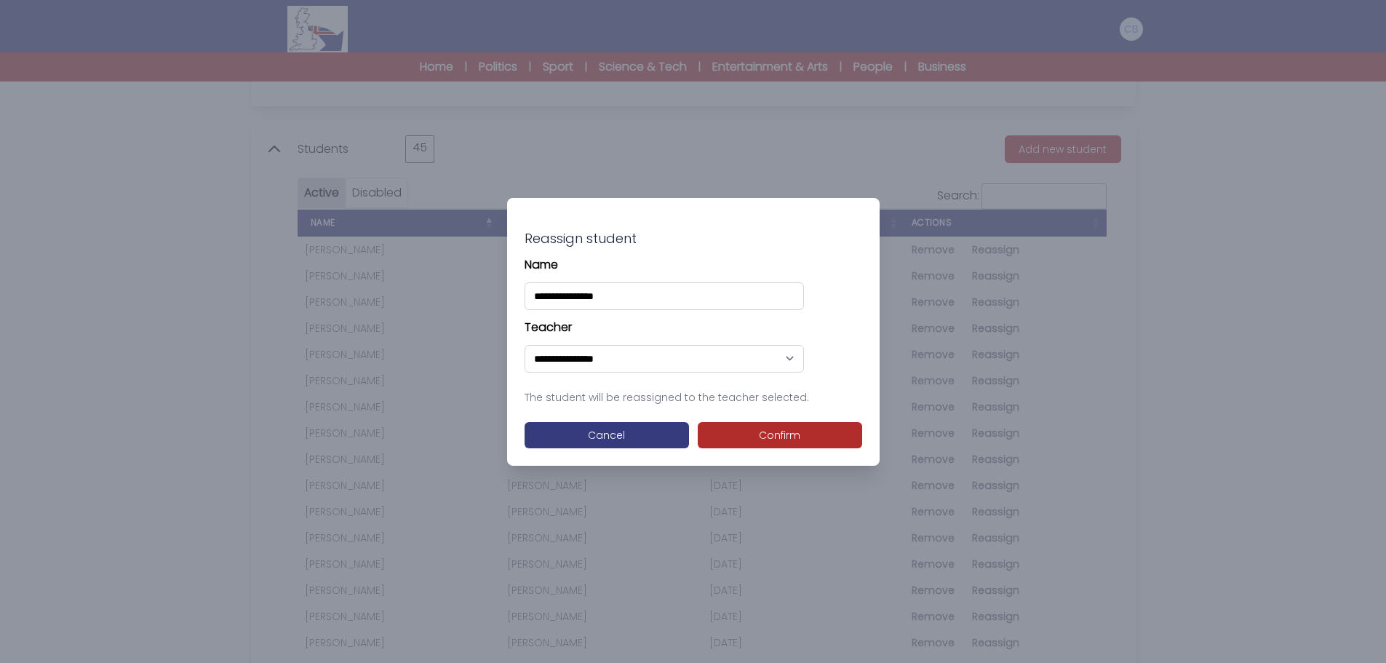 This screenshot has width=1386, height=663. Describe the element at coordinates (693, 327) in the screenshot. I see `p: Teacher` at that location.